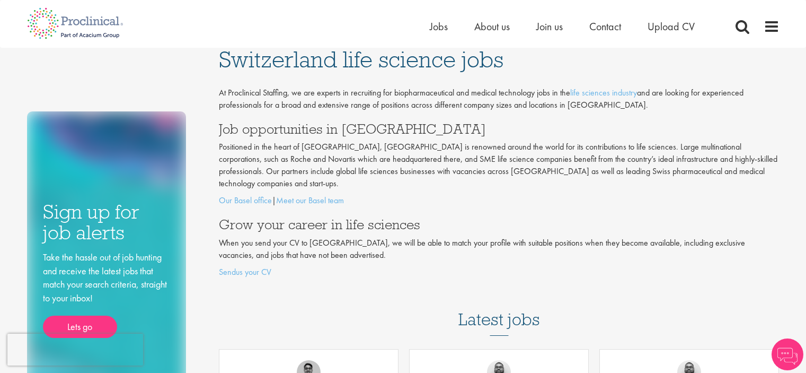 The width and height of the screenshot is (806, 373). What do you see at coordinates (492, 26) in the screenshot?
I see `a: About us` at bounding box center [492, 26].